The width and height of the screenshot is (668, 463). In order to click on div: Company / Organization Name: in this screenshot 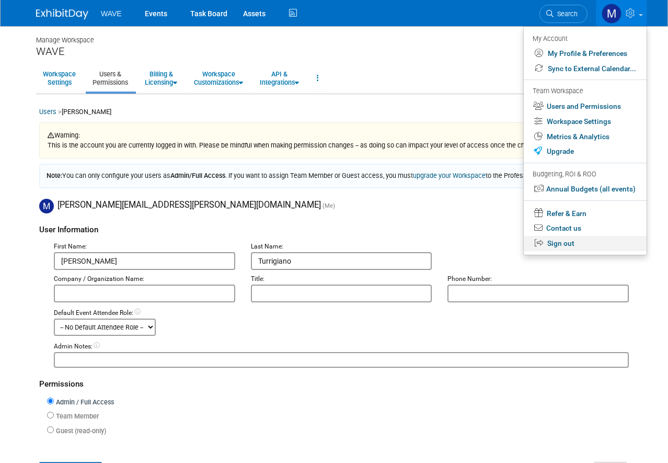, I will do `click(144, 279)`.